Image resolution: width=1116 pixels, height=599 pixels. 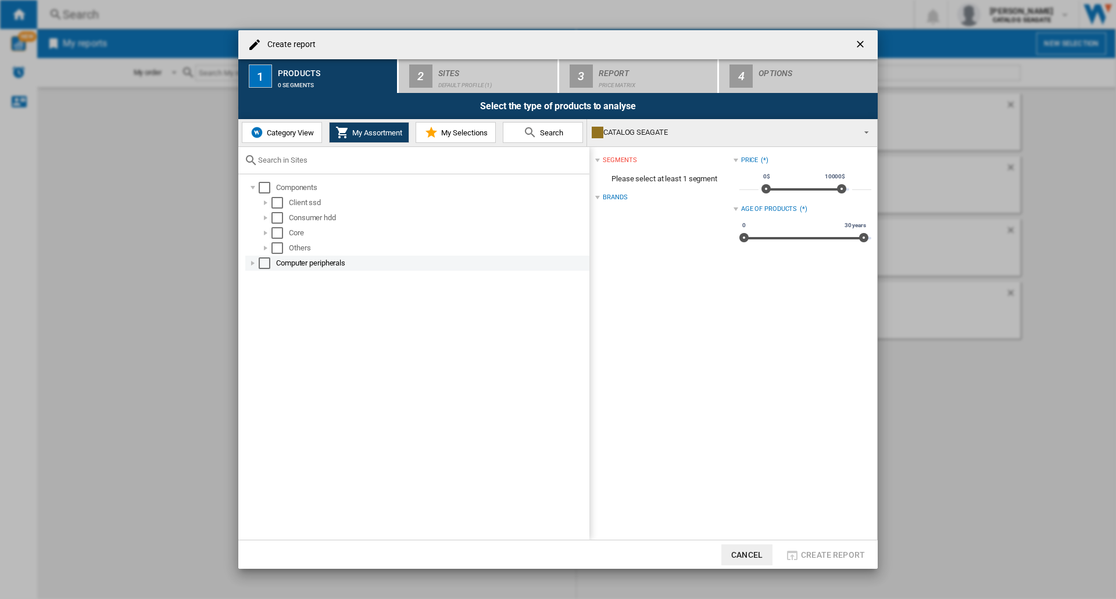 I want to click on div: Sites, so click(x=495, y=70).